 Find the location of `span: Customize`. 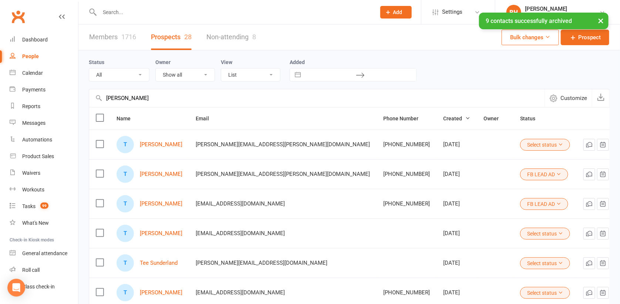

span: Customize is located at coordinates (574, 98).